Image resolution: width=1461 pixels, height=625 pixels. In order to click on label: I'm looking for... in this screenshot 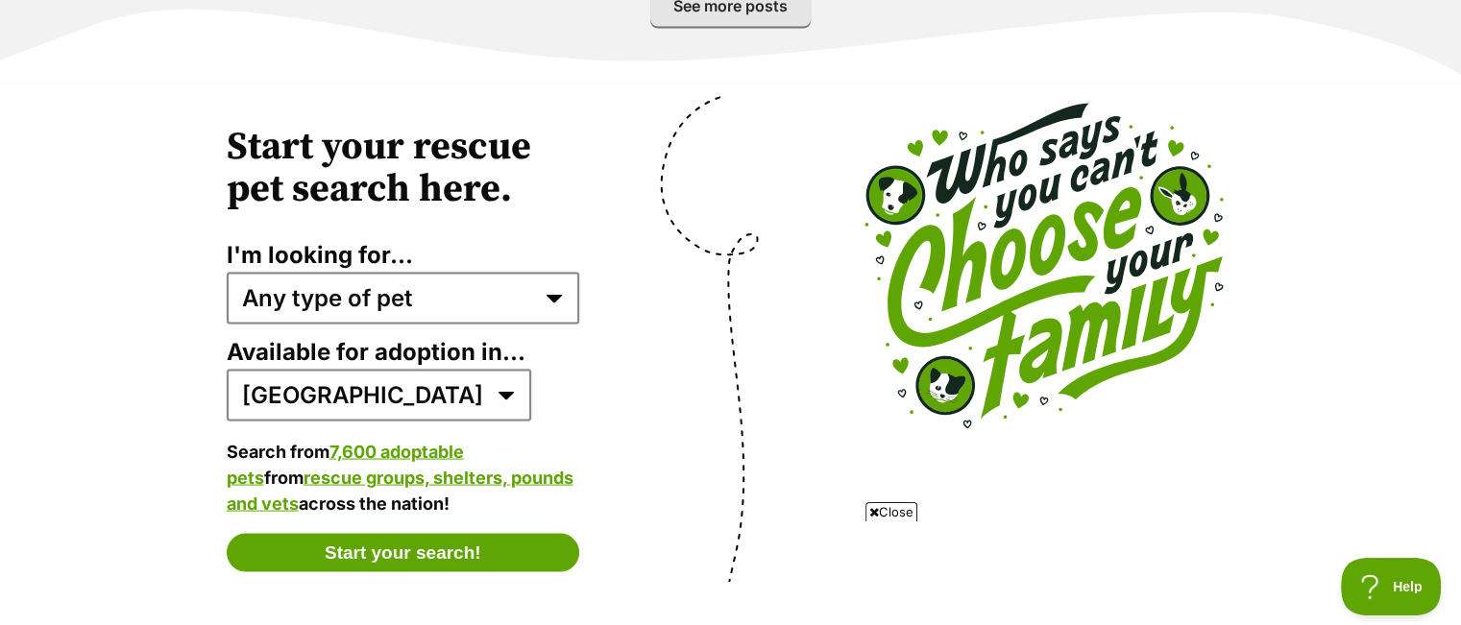, I will do `click(403, 255)`.